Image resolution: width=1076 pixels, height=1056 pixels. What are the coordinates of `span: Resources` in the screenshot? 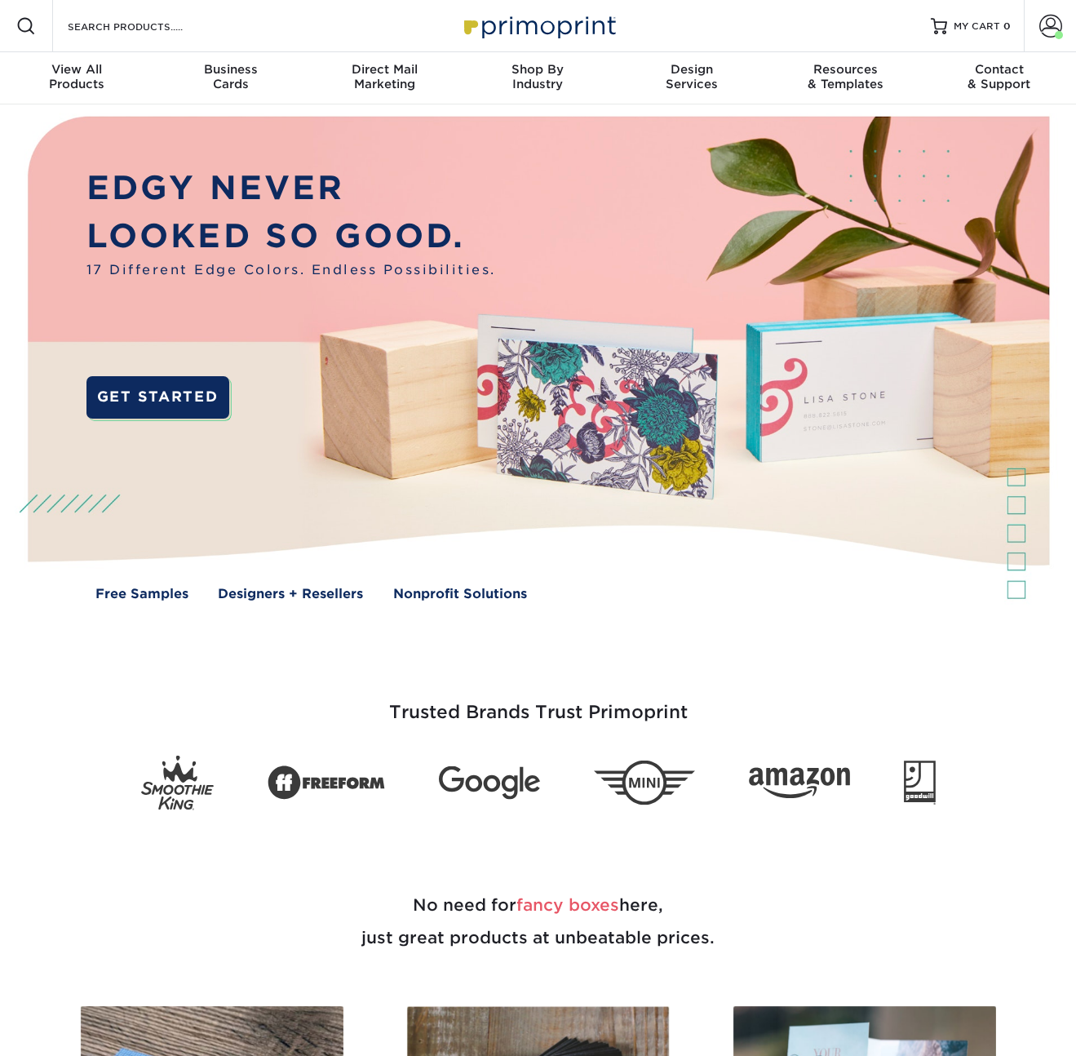 It's located at (845, 69).